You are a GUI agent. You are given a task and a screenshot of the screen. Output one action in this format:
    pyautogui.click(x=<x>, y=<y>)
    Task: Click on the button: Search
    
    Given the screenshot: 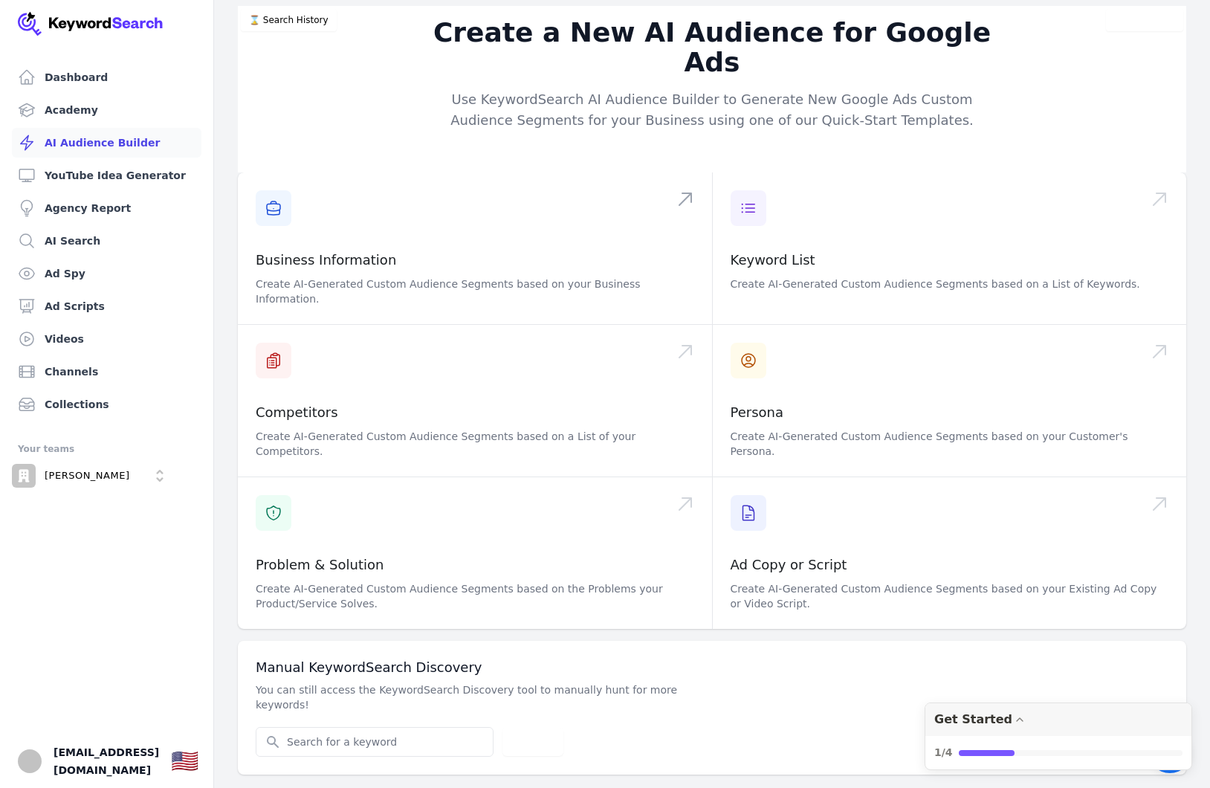 What is the action you would take?
    pyautogui.click(x=533, y=742)
    